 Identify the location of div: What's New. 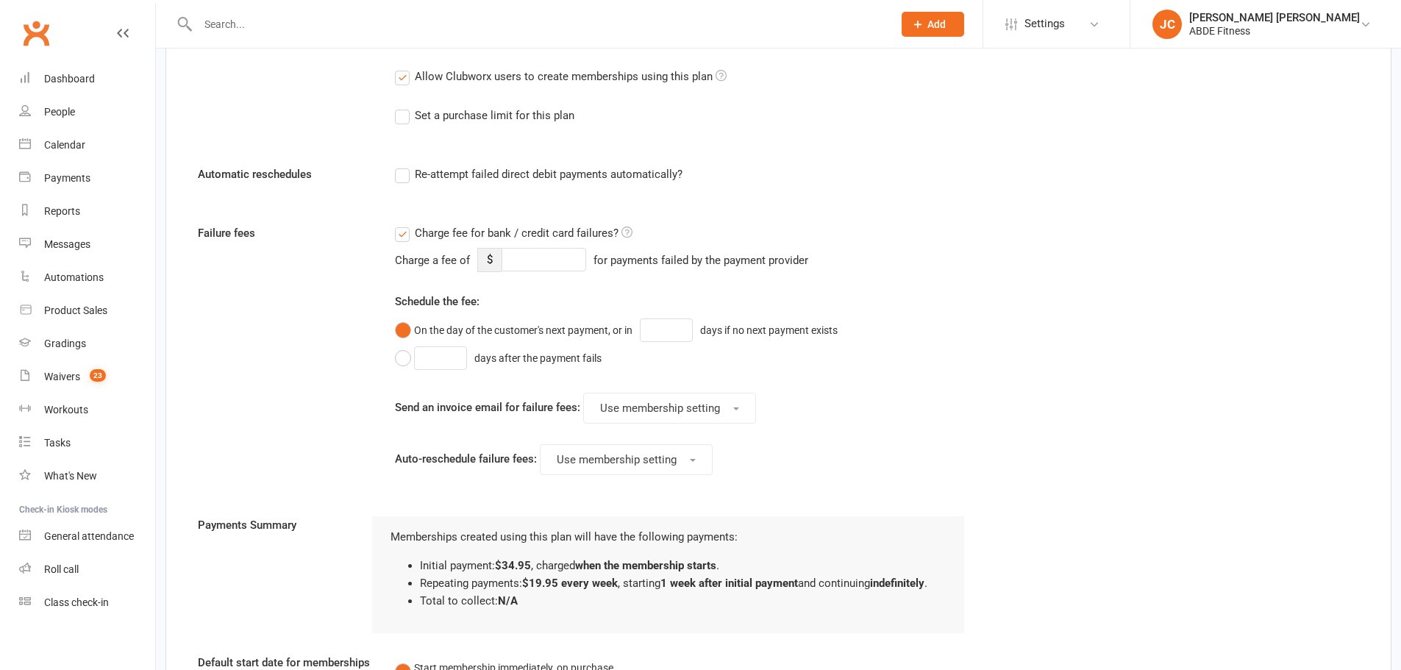
(71, 476).